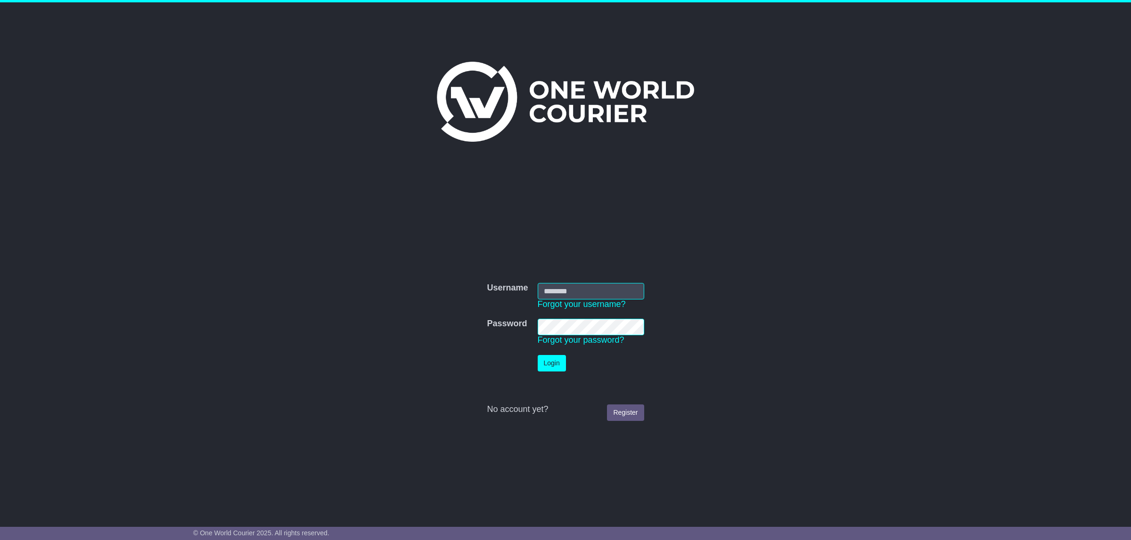 The height and width of the screenshot is (540, 1131). What do you see at coordinates (506, 324) in the screenshot?
I see `label: Password` at bounding box center [506, 324].